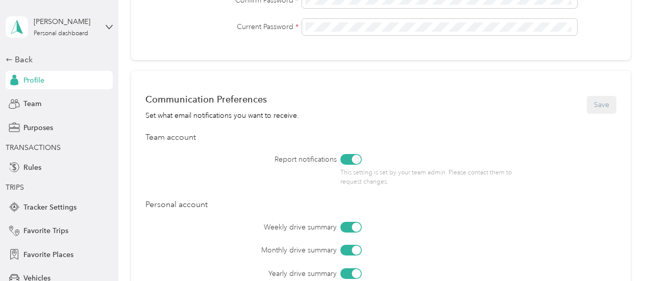  Describe the element at coordinates (34, 80) in the screenshot. I see `span: Profile` at that location.